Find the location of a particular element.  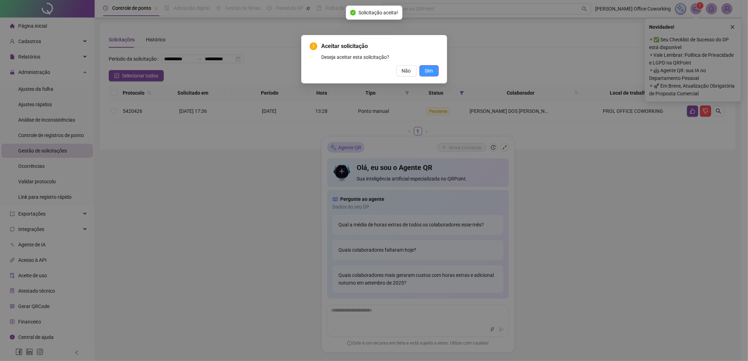

div: Deseja aceitar esta solicitação? is located at coordinates (380, 57).